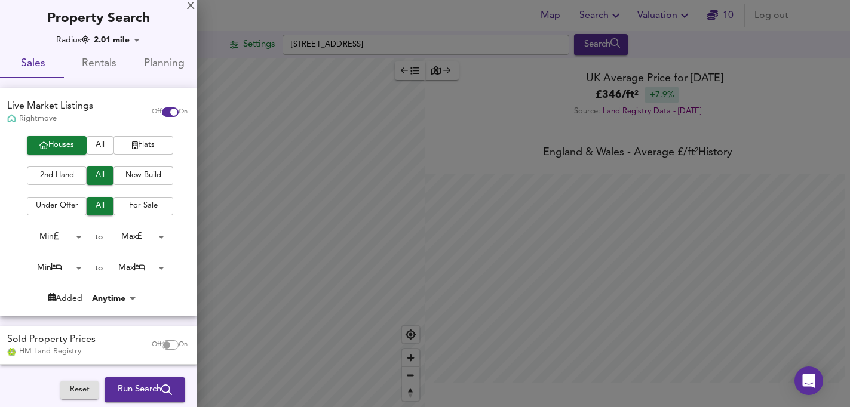 The width and height of the screenshot is (850, 407). I want to click on button: 2nd Hand, so click(57, 176).